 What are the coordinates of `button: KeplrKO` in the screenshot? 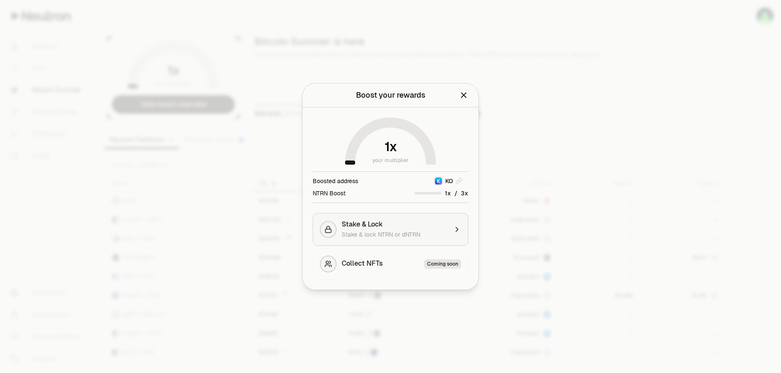 It's located at (448, 181).